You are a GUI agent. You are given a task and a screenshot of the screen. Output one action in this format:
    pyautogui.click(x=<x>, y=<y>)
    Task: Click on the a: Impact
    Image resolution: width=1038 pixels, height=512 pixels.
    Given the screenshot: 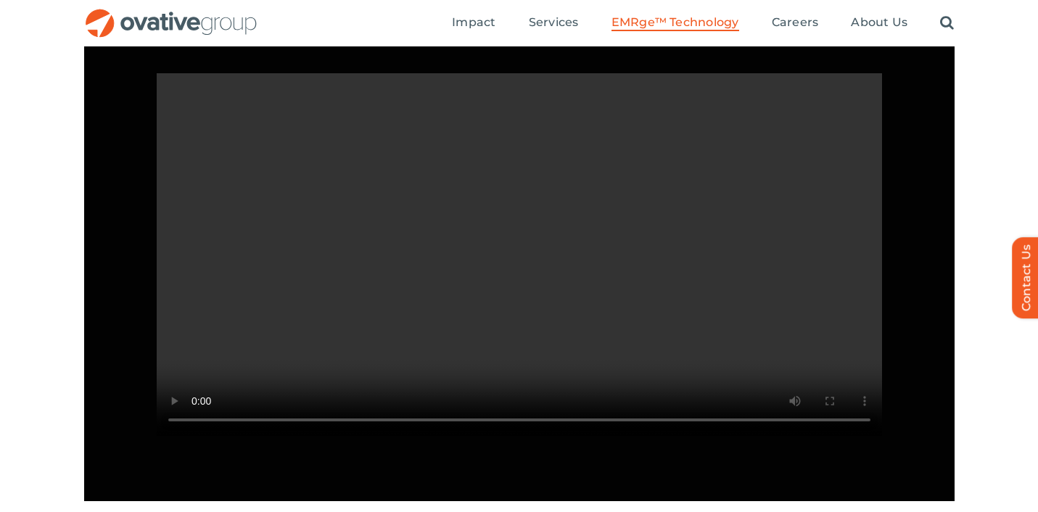 What is the action you would take?
    pyautogui.click(x=474, y=23)
    